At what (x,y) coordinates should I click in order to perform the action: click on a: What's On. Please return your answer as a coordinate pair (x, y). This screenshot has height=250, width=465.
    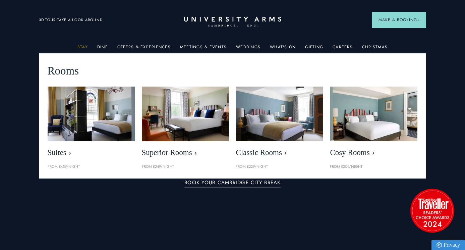
    Looking at the image, I should click on (282, 49).